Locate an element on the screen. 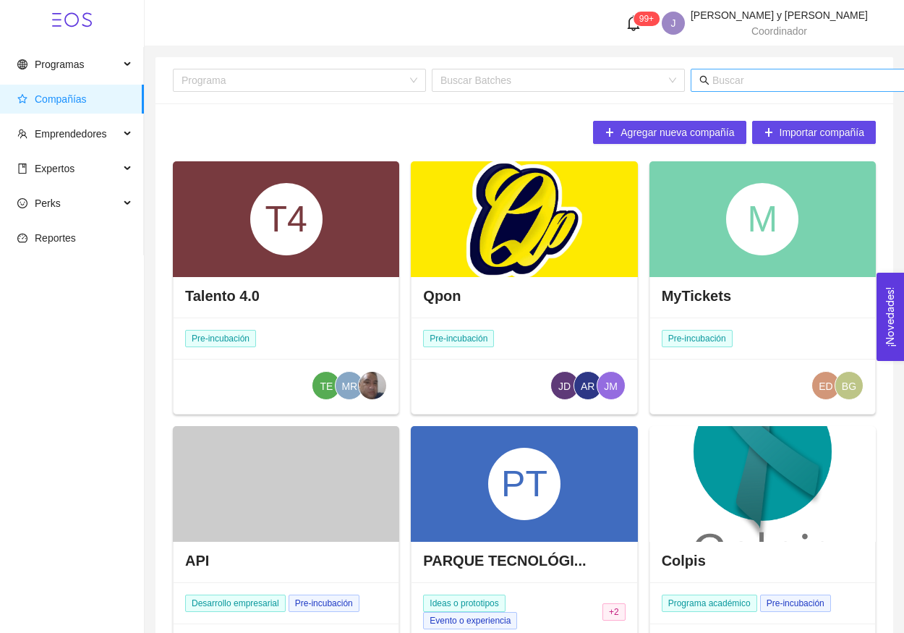  span: TE is located at coordinates (326, 386).